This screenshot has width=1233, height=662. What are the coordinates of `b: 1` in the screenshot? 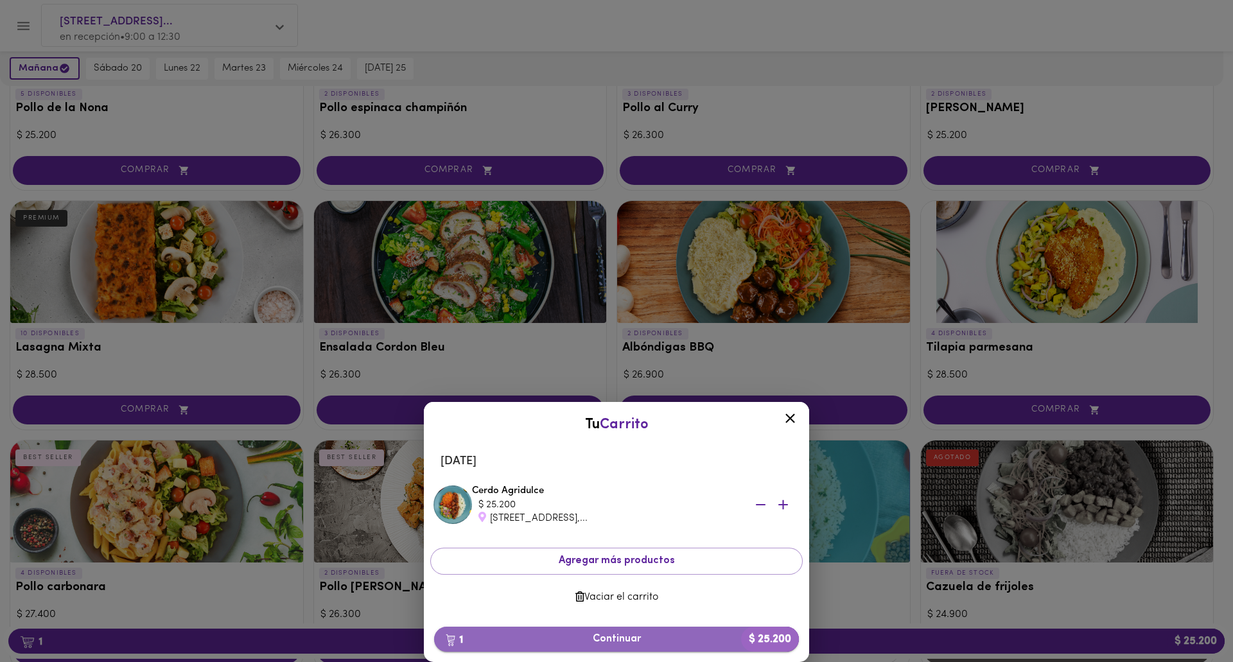 It's located at (454, 640).